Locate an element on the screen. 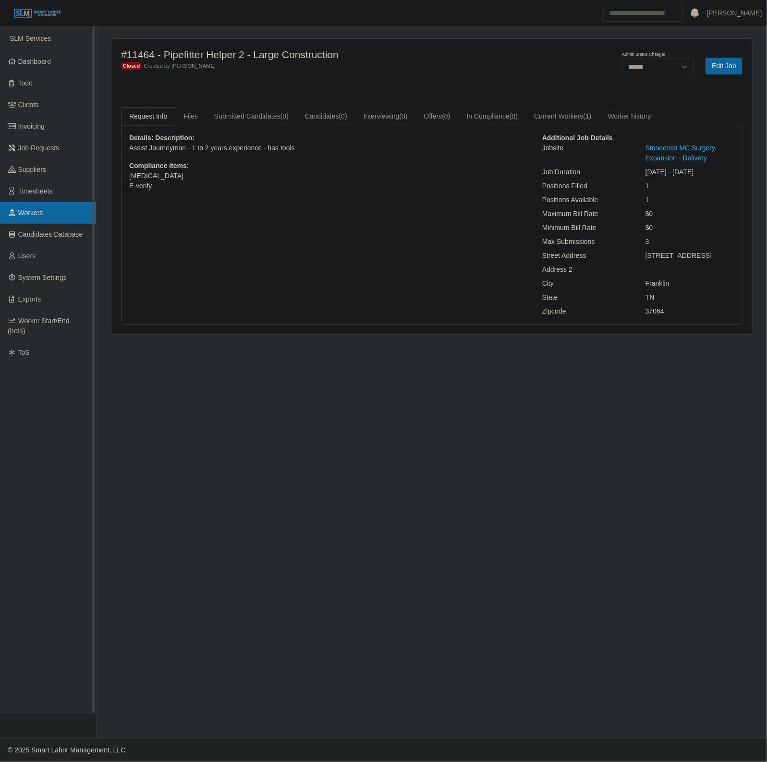 This screenshot has height=762, width=767. span: Invoicing is located at coordinates (31, 126).